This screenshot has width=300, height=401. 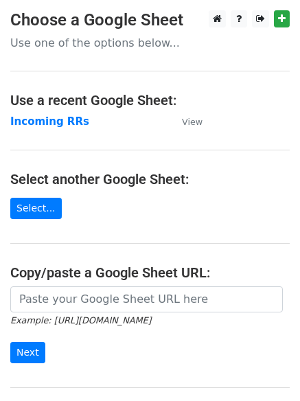 What do you see at coordinates (150, 179) in the screenshot?
I see `h4: Select another Google Sheet:` at bounding box center [150, 179].